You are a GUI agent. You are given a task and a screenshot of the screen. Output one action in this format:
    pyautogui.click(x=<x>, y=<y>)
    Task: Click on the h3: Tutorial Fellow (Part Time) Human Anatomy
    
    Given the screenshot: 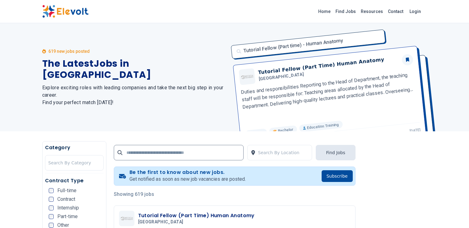 What is the action you would take?
    pyautogui.click(x=196, y=215)
    